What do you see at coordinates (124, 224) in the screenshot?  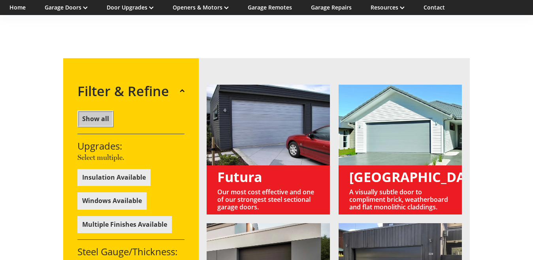 I see `button: Multiple Finishes Available` at bounding box center [124, 224].